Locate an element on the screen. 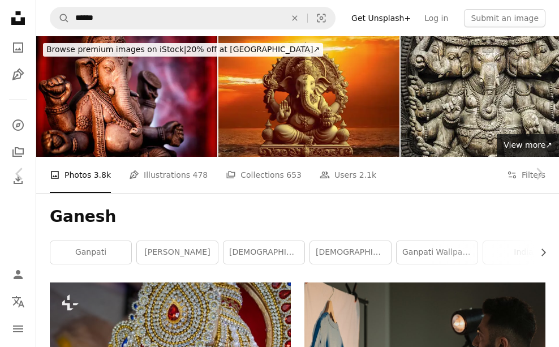  button: scroll list to the right is located at coordinates (539, 252).